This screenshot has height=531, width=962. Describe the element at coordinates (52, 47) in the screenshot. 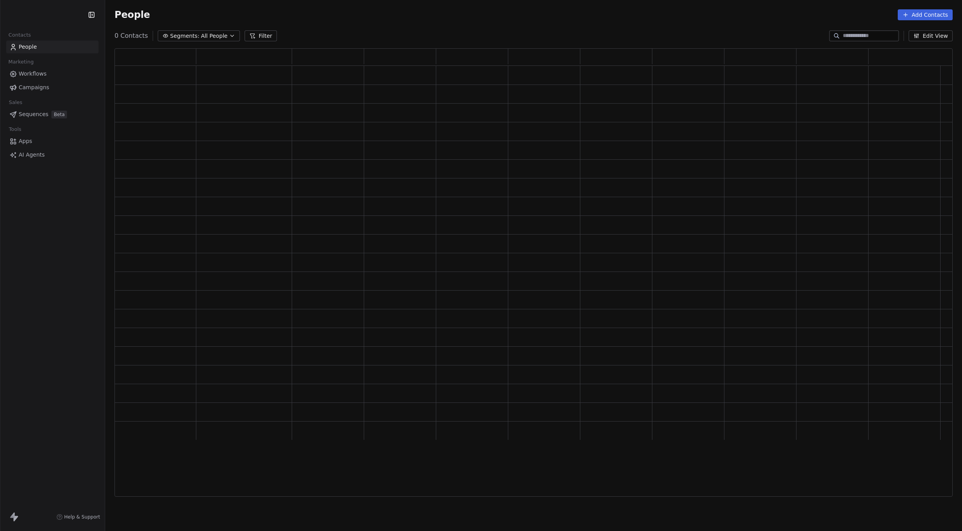

I see `a: People` at that location.